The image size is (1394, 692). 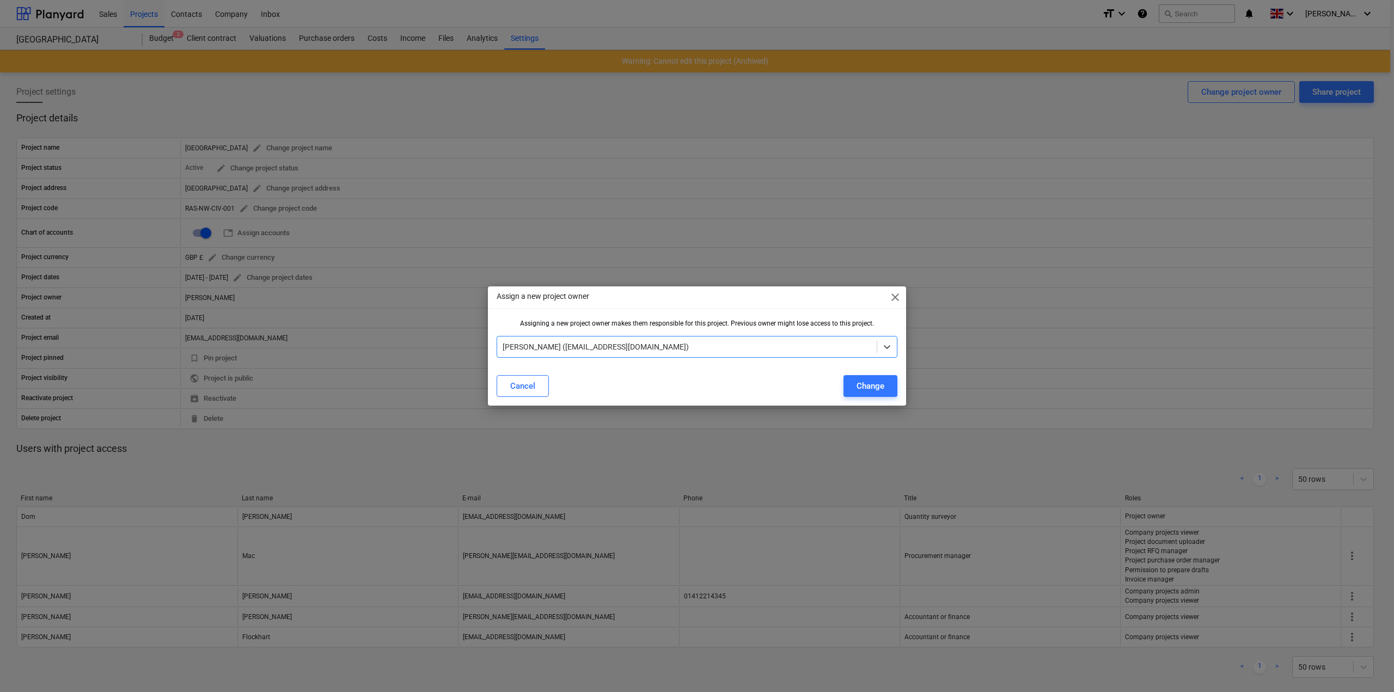 I want to click on div: Change, so click(x=870, y=386).